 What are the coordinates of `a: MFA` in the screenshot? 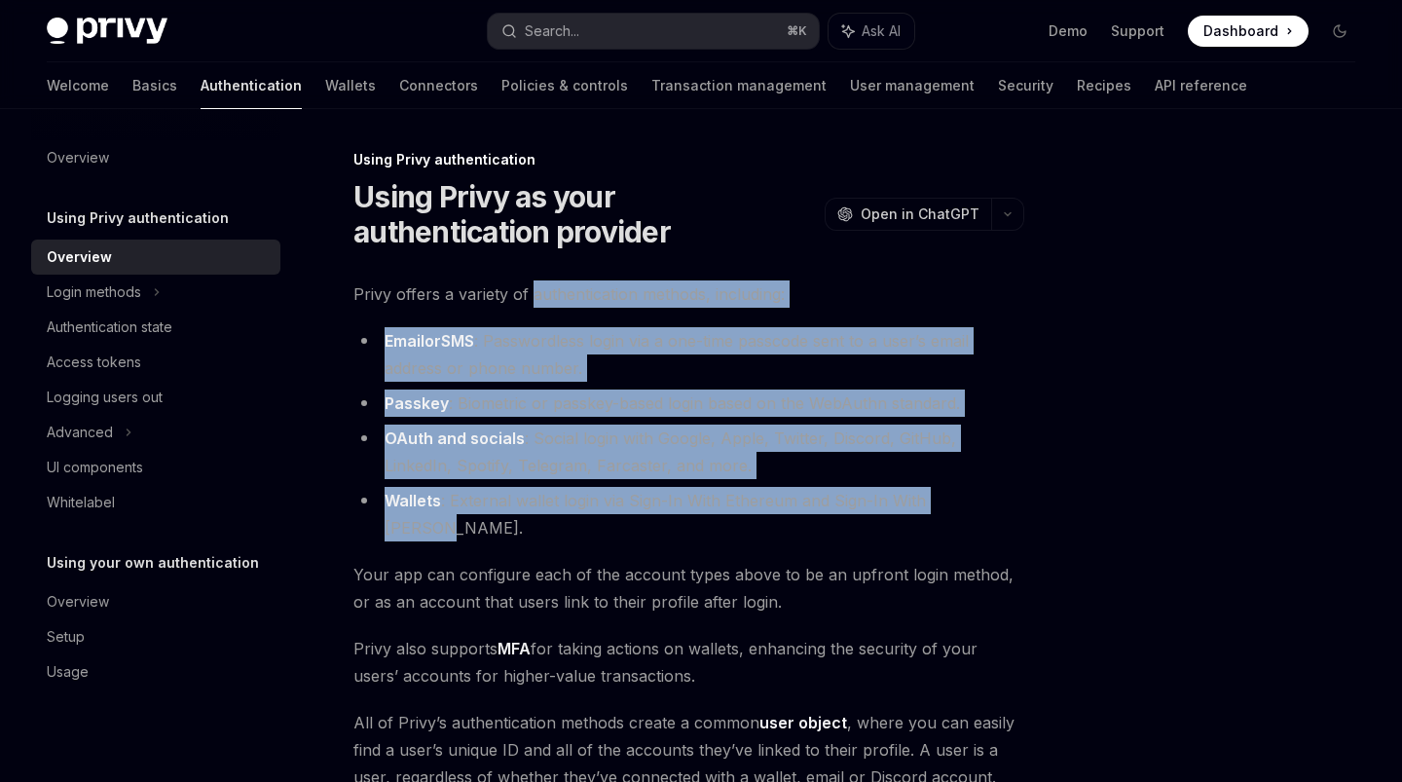 It's located at (514, 648).